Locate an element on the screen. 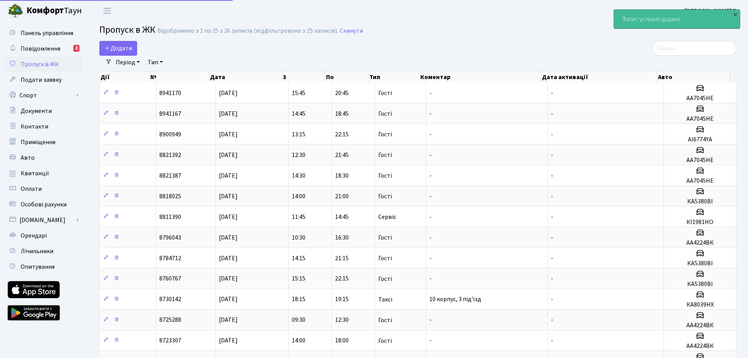  span: 8818025 is located at coordinates (170, 196).